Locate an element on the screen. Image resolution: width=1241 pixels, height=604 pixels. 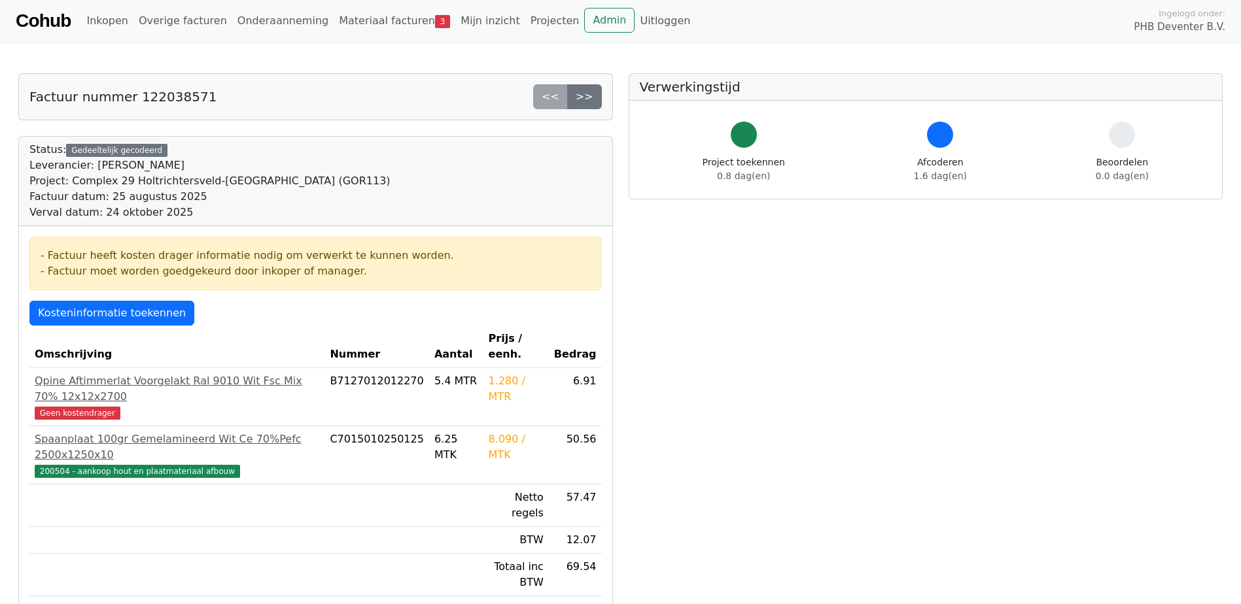
a: Spaanplaat 100gr Gemelamineerd Wit Ce 70%Pefc 2500x1250x10200504 - aankoop hout en plaatmateriaal... is located at coordinates (177, 455).